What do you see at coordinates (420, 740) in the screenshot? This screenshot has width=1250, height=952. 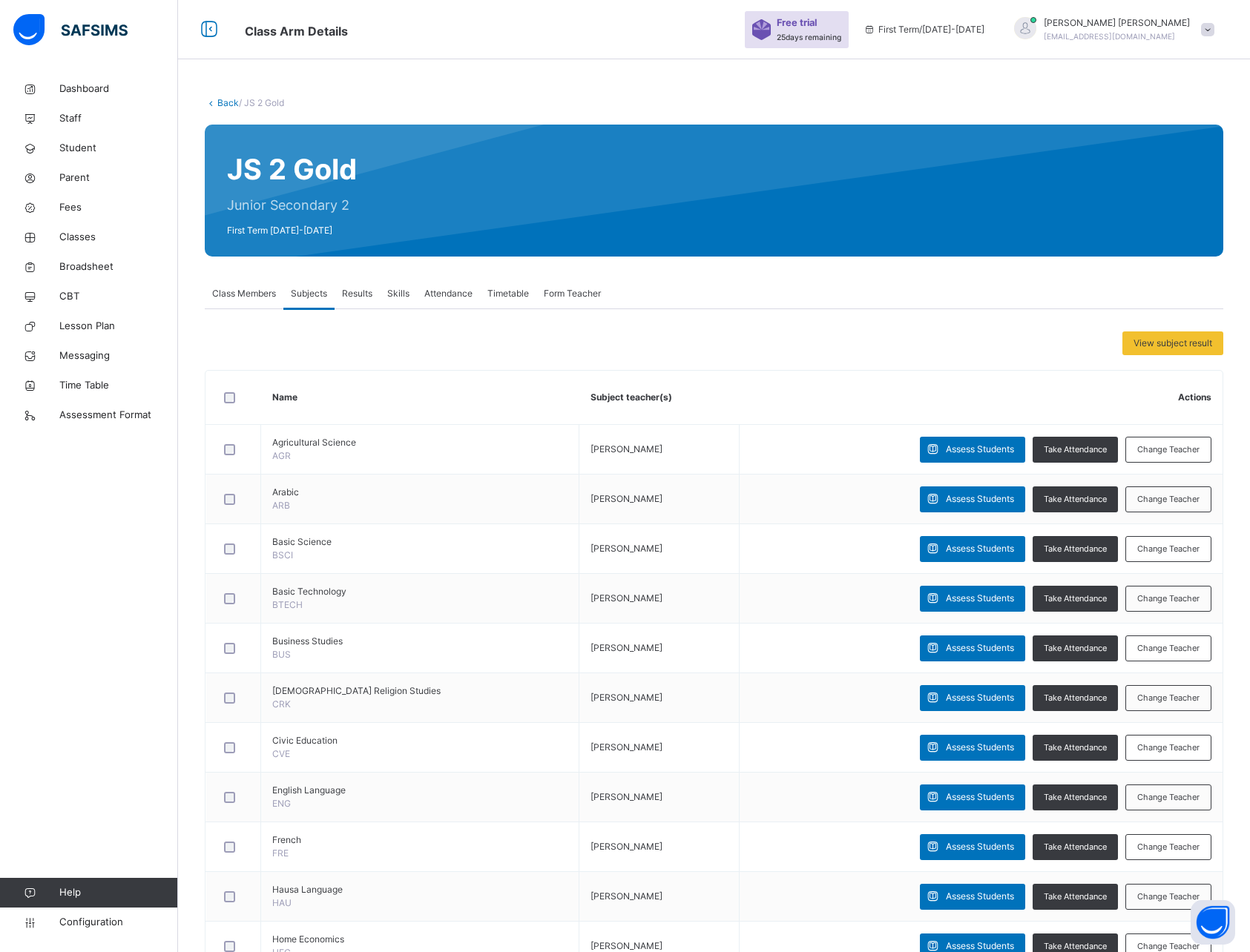 I see `span: Civic Education` at bounding box center [420, 740].